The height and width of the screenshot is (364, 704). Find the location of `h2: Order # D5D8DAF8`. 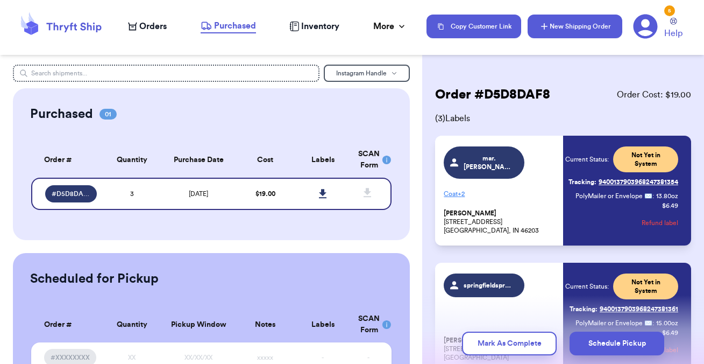

h2: Order # D5D8DAF8 is located at coordinates (493, 95).